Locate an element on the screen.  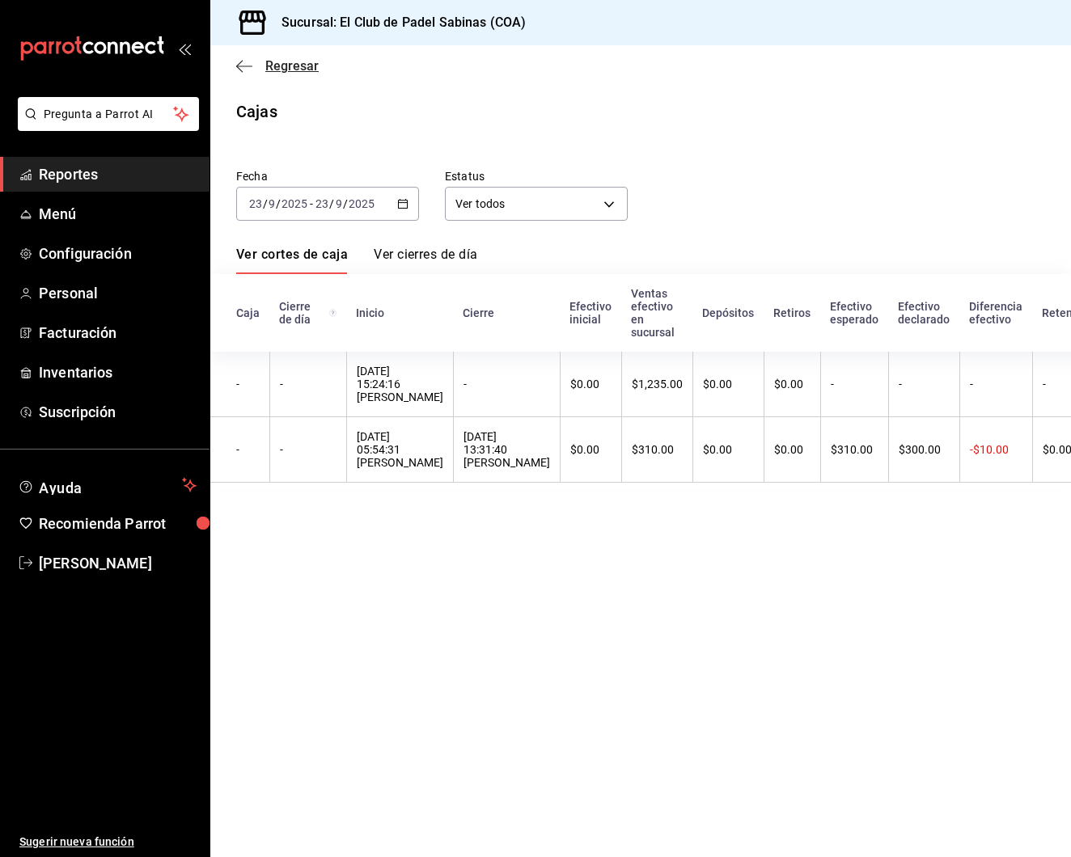
h3: Sucursal: El Club de Padel Sabinas (COA) is located at coordinates (397, 23).